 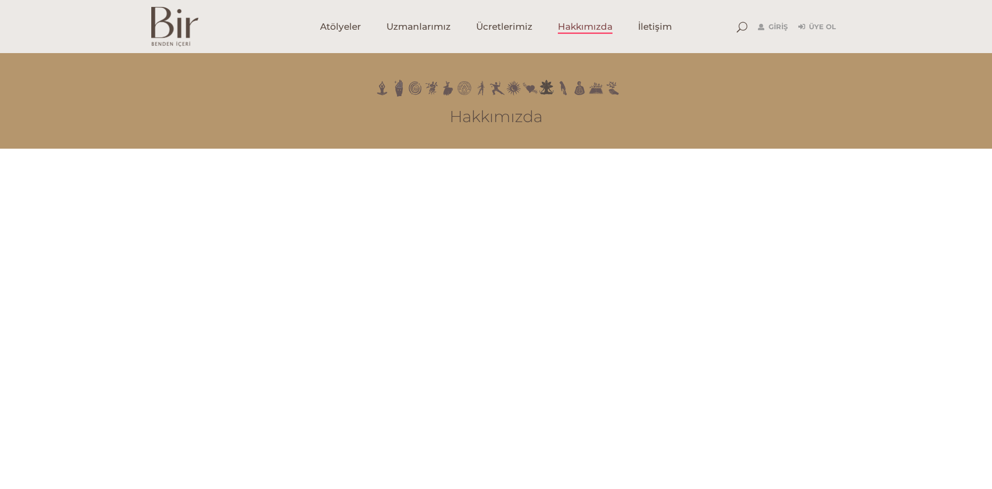 I want to click on span: Atölyeler, so click(x=340, y=27).